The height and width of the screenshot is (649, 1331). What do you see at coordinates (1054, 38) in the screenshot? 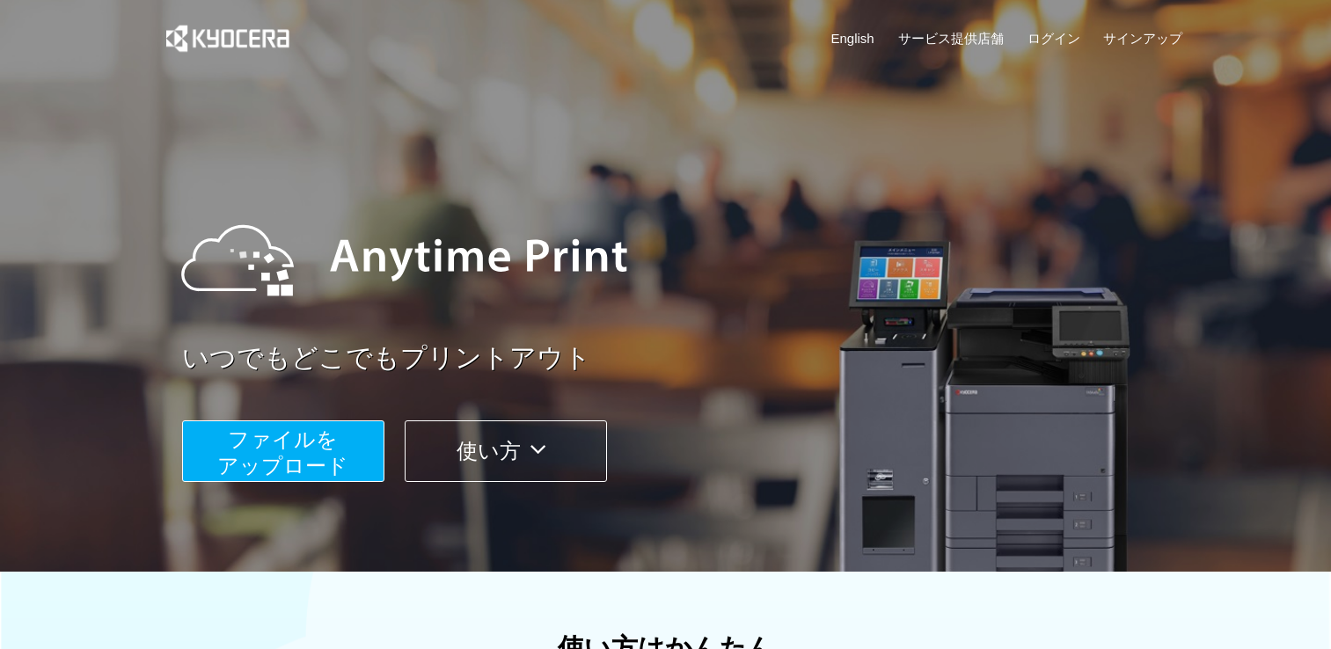
I see `a: ログイン` at bounding box center [1054, 38].